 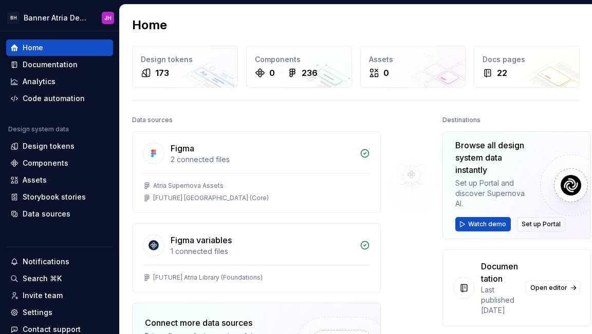 What do you see at coordinates (487, 225) in the screenshot?
I see `span: Watch demo` at bounding box center [487, 225].